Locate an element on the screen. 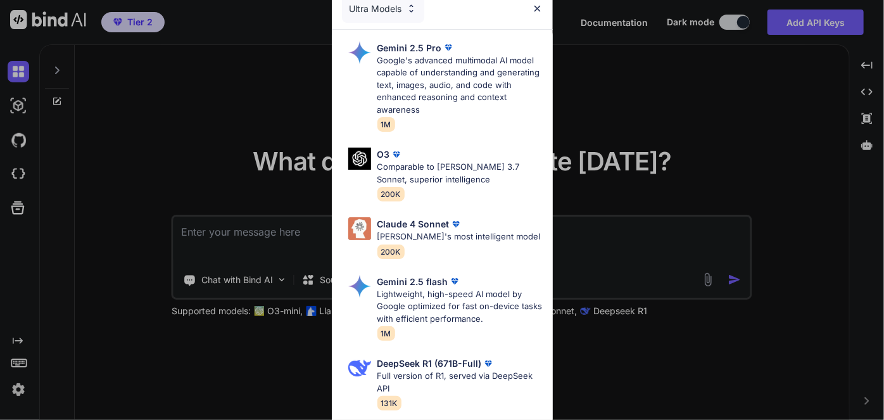  p: Lightweight, high-speed AI model by Google optimized for fast on-device tasks with efficient perf... is located at coordinates (460, 306).